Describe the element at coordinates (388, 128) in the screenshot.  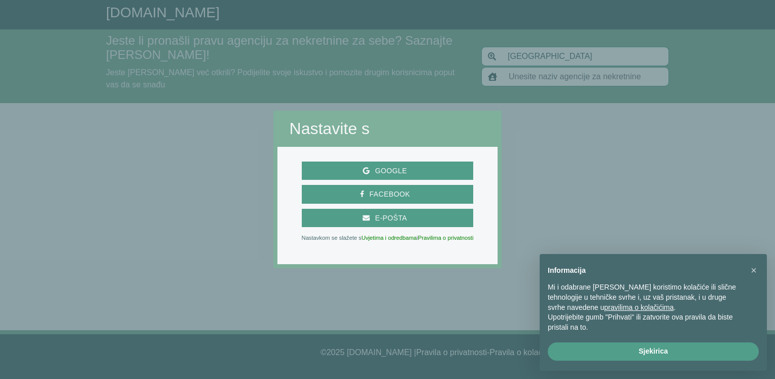
I see `h2: Nastavite s` at that location.